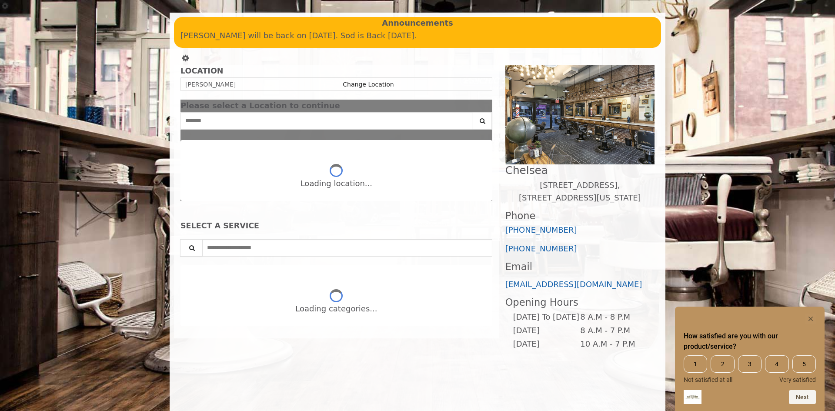 Image resolution: width=835 pixels, height=411 pixels. What do you see at coordinates (580, 267) in the screenshot?
I see `h3: Email` at bounding box center [580, 267].